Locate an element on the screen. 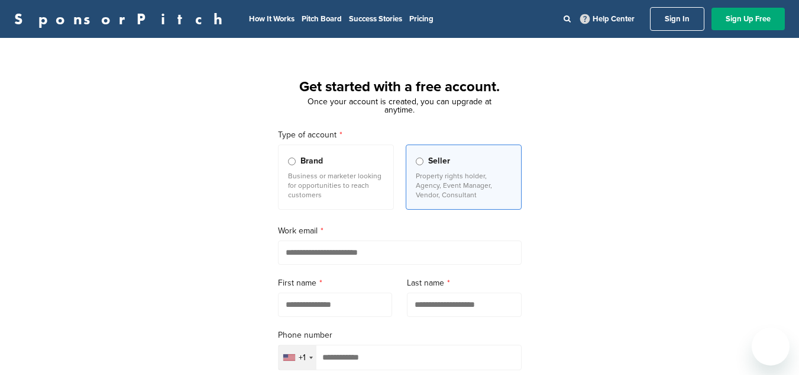 The width and height of the screenshot is (799, 375). div: Selected country is located at coordinates (298, 357).